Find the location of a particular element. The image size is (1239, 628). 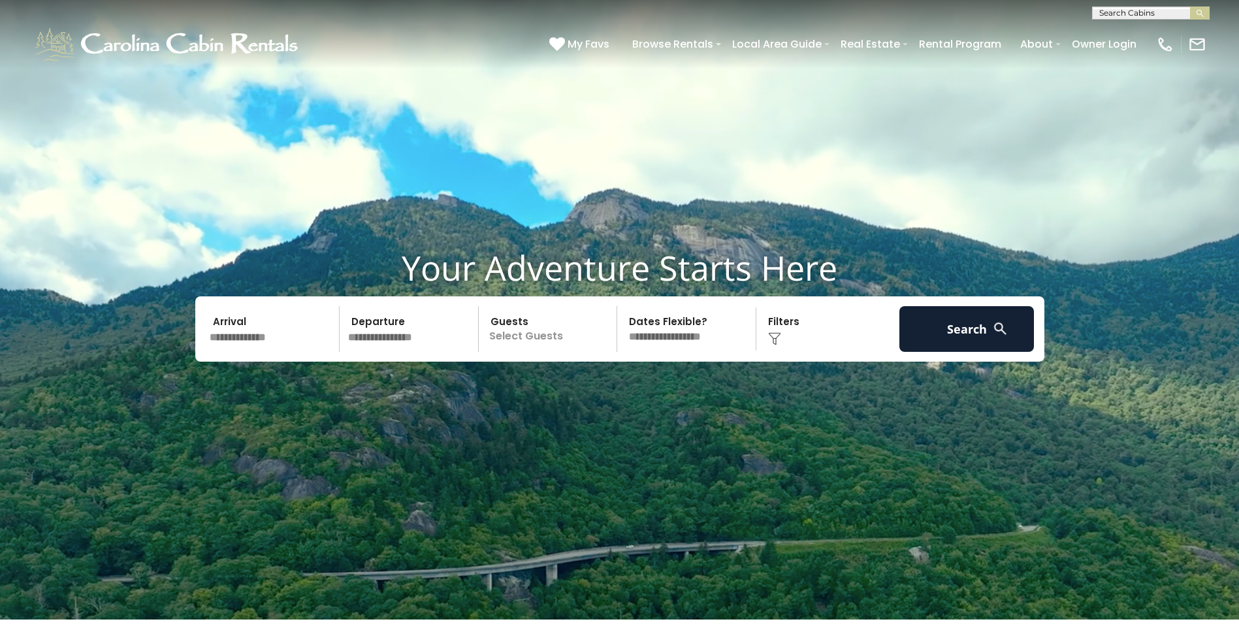

img: White-1-1-2.png is located at coordinates (168, 44).